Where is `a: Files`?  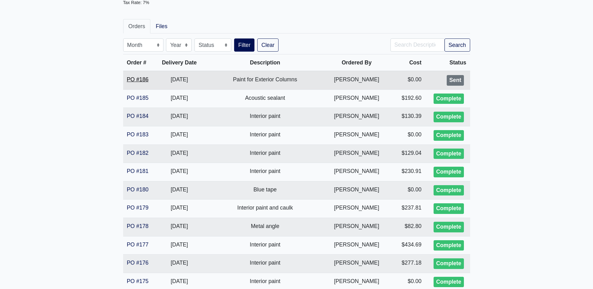 a: Files is located at coordinates (161, 26).